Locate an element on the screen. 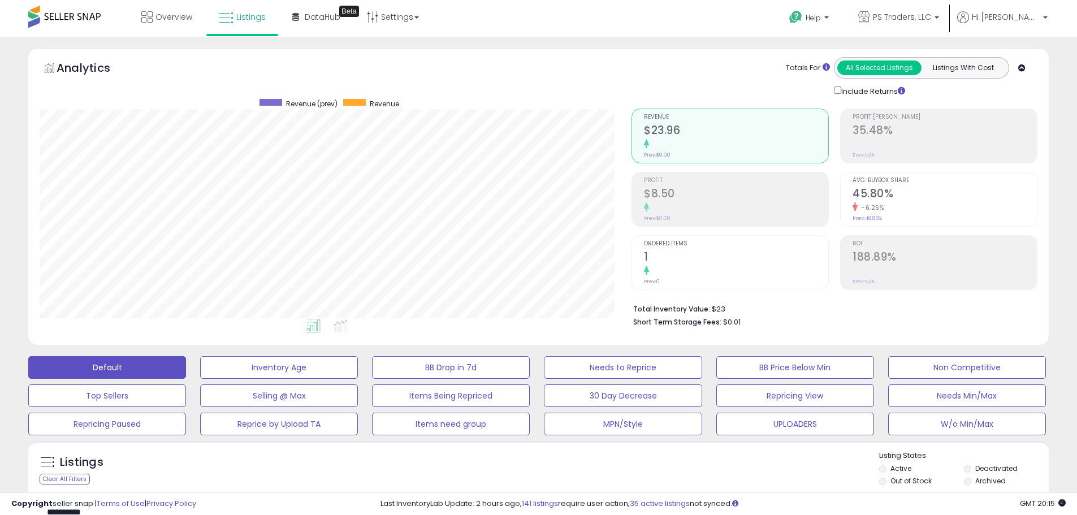  button: Selling @ Max is located at coordinates (279, 396).